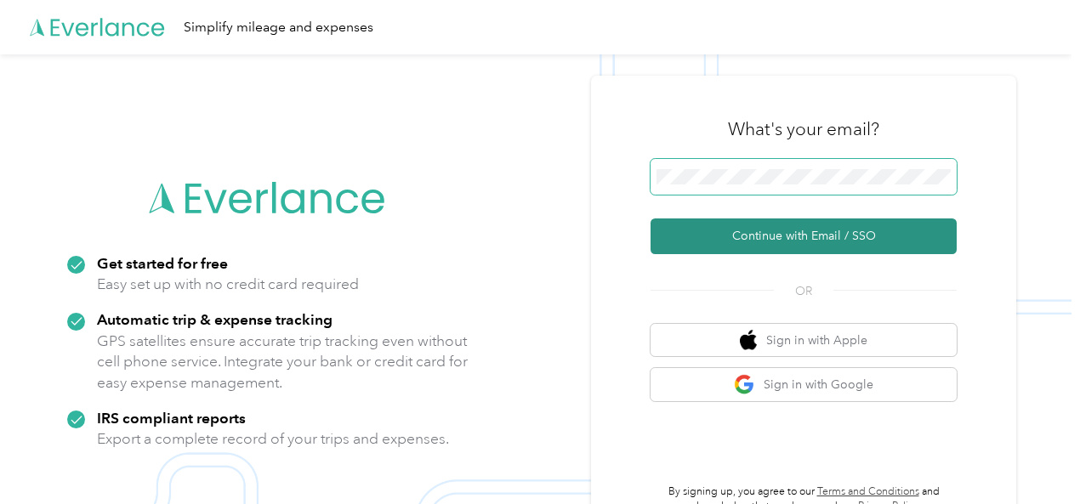 Image resolution: width=1080 pixels, height=504 pixels. I want to click on p: Export a complete record of your trips and expenses., so click(273, 439).